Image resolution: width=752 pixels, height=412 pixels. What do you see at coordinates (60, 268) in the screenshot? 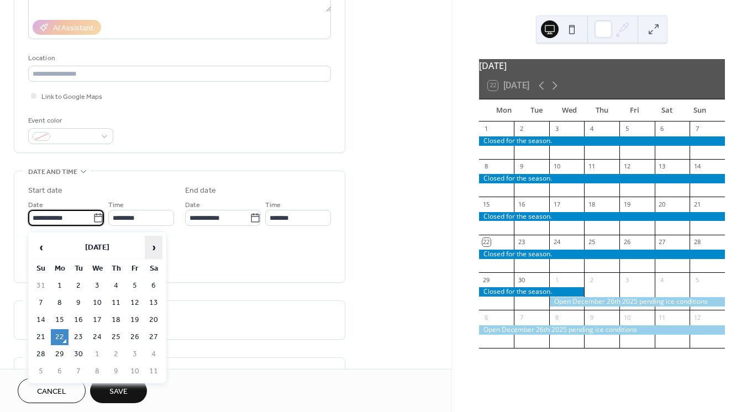
I see `th: Mo` at bounding box center [60, 268].